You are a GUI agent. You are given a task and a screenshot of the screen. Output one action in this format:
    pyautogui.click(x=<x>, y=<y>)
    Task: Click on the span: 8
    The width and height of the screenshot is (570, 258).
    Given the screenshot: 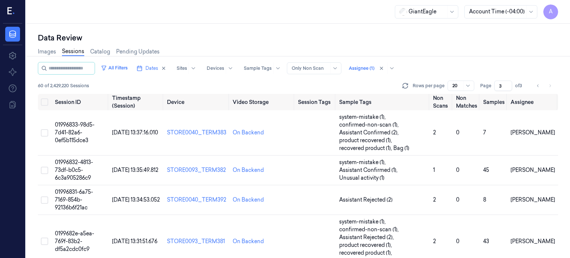 What is the action you would take?
    pyautogui.click(x=485, y=200)
    